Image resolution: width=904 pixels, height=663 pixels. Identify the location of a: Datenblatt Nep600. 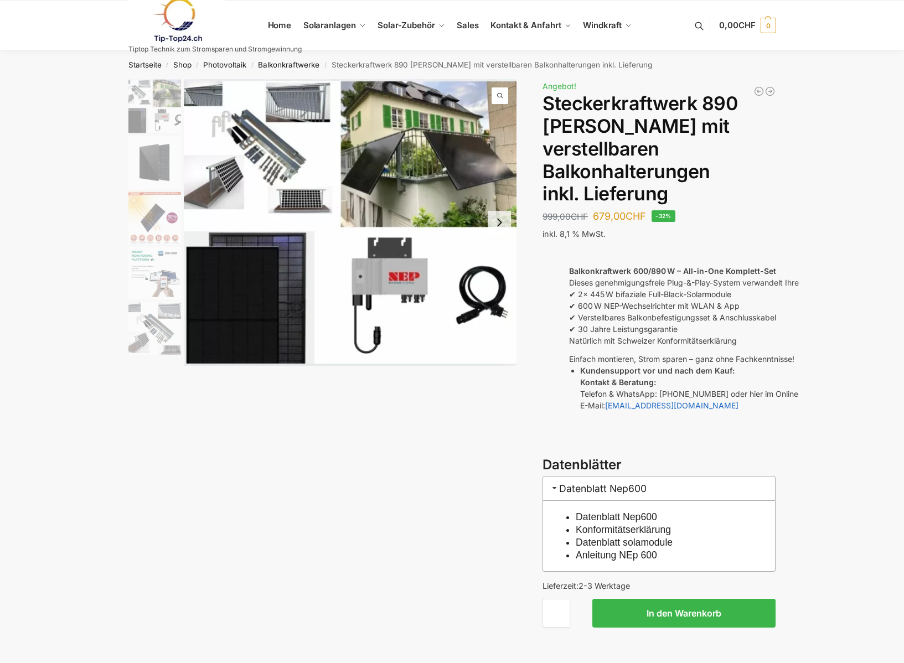
(616, 517).